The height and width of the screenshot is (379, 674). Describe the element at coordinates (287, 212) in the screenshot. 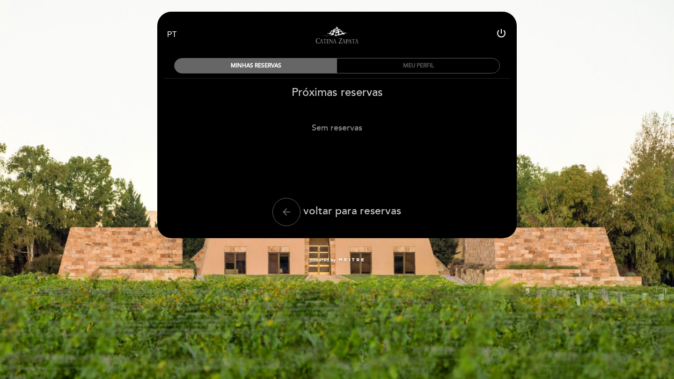

I see `button: arrow_back` at that location.